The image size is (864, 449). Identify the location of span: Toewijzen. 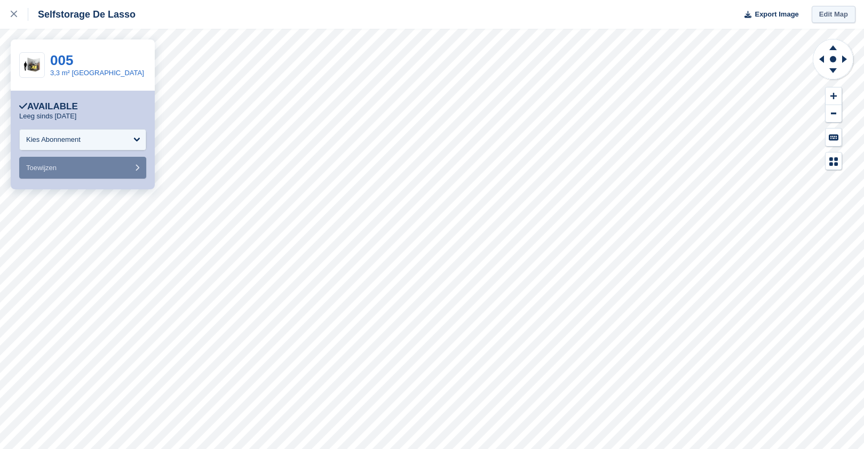
(41, 168).